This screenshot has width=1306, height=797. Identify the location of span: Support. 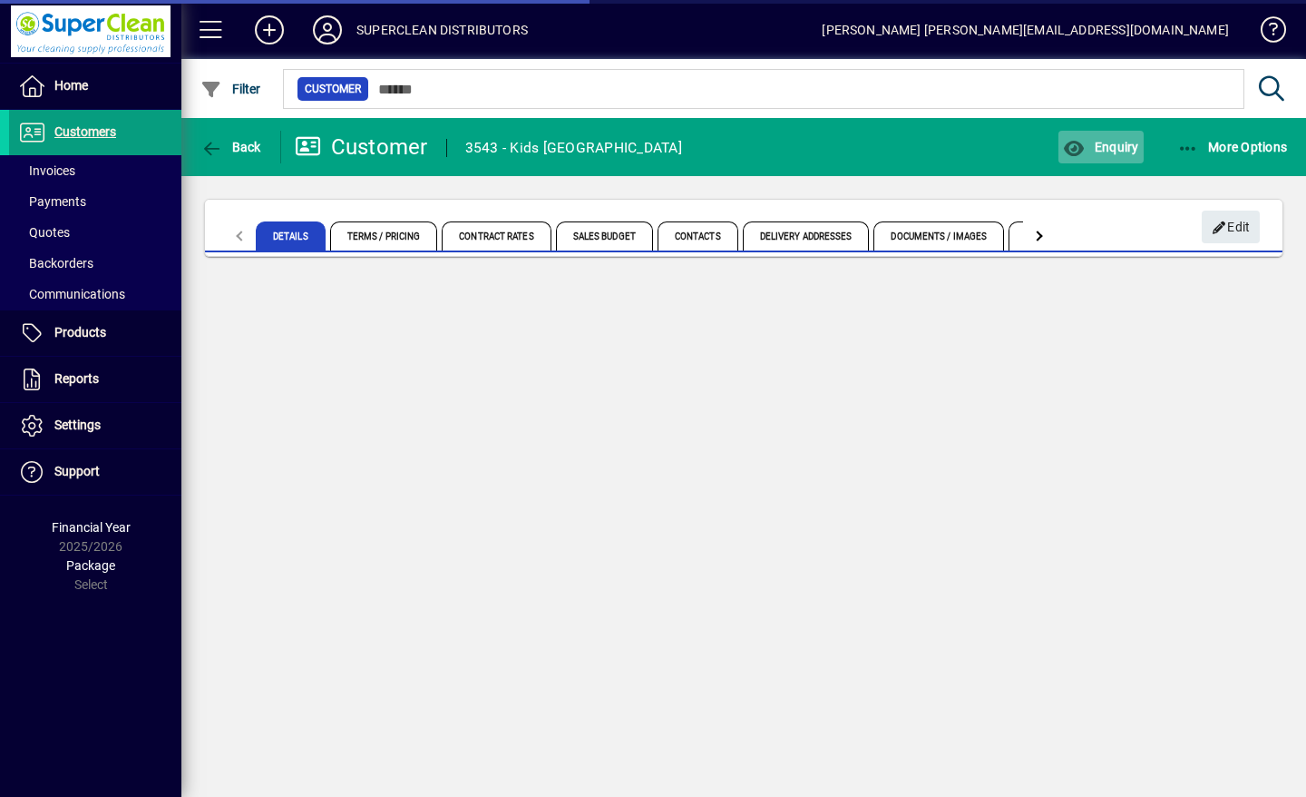
(77, 471).